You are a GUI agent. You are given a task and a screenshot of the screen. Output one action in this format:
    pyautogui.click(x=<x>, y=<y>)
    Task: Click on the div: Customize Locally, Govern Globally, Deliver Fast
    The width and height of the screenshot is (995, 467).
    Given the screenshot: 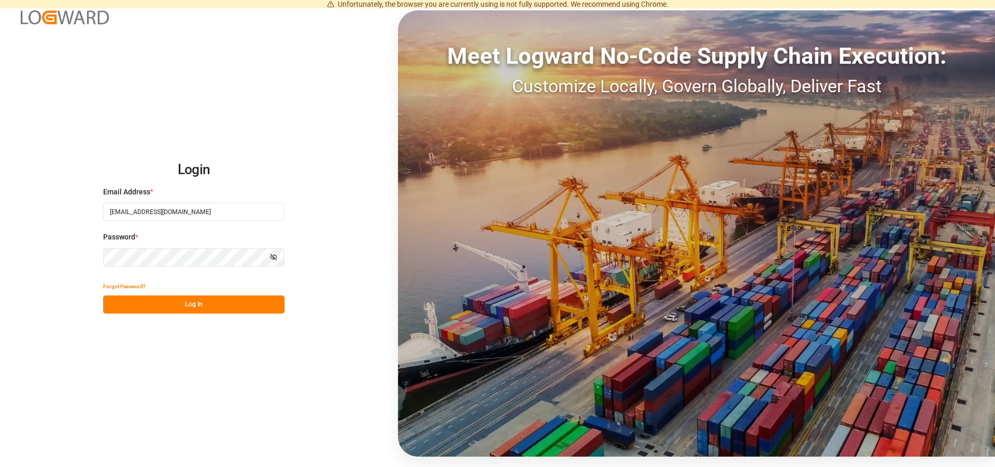 What is the action you would take?
    pyautogui.click(x=697, y=86)
    